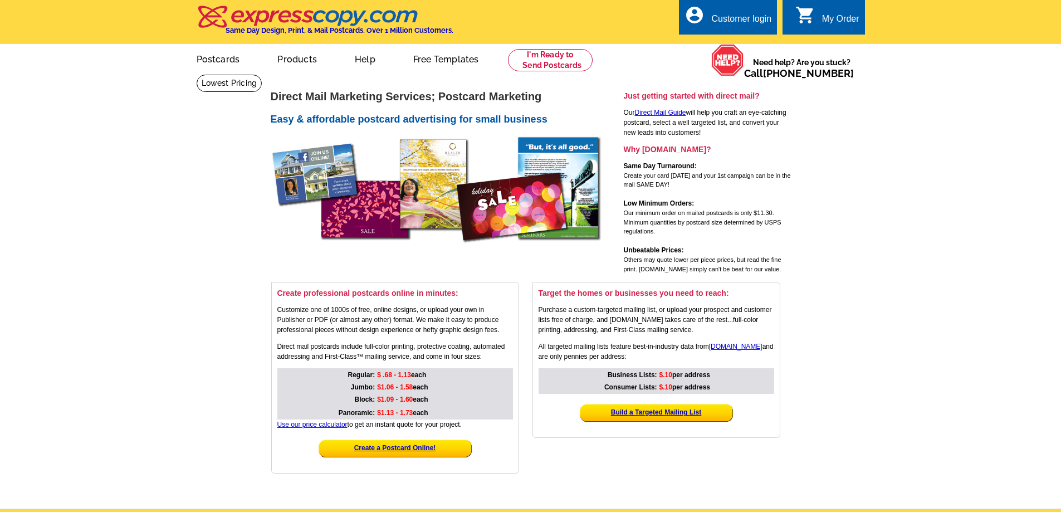  What do you see at coordinates (395, 351) in the screenshot?
I see `p: Direct mail postcards include full-color printing, protective coating, automated addressing and F...` at bounding box center [395, 351].